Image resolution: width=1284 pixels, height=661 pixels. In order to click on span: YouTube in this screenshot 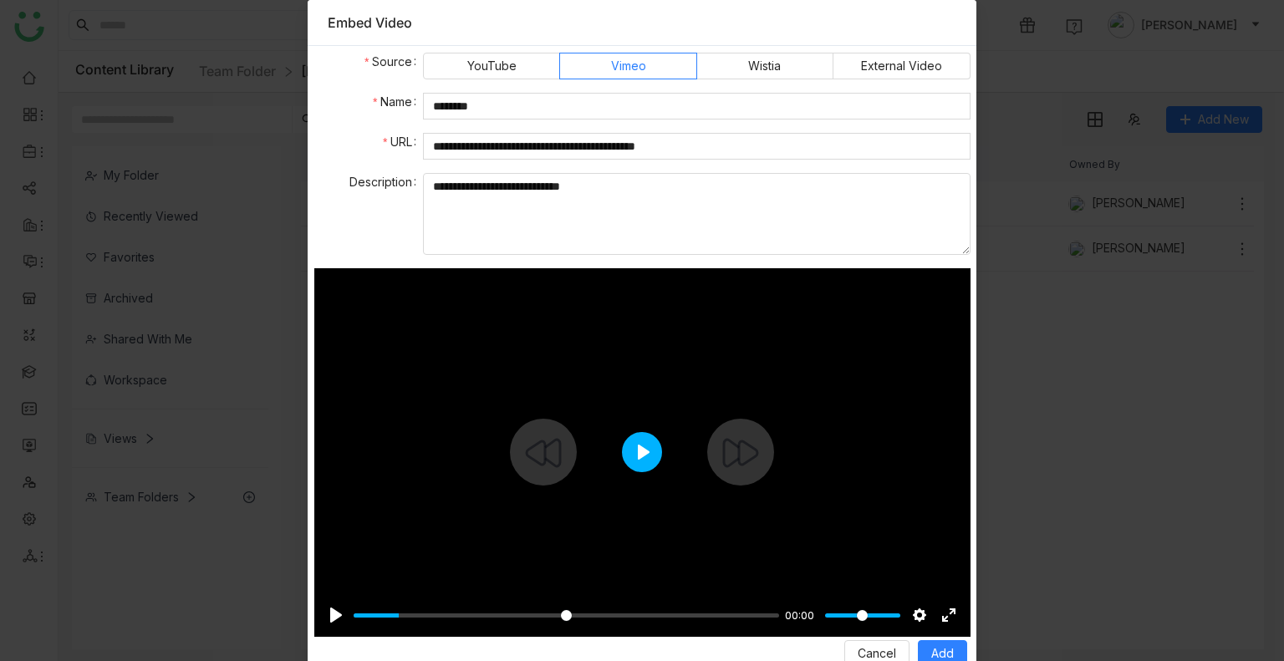, I will do `click(491, 66)`.